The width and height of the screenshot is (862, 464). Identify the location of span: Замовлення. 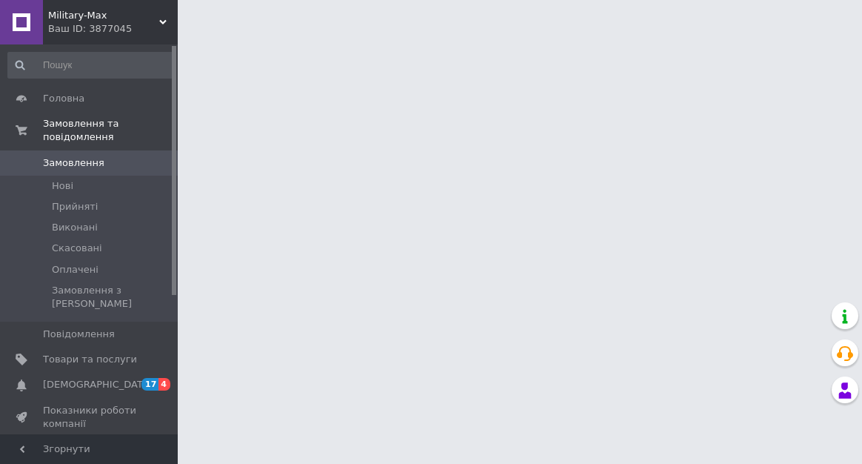
(73, 163).